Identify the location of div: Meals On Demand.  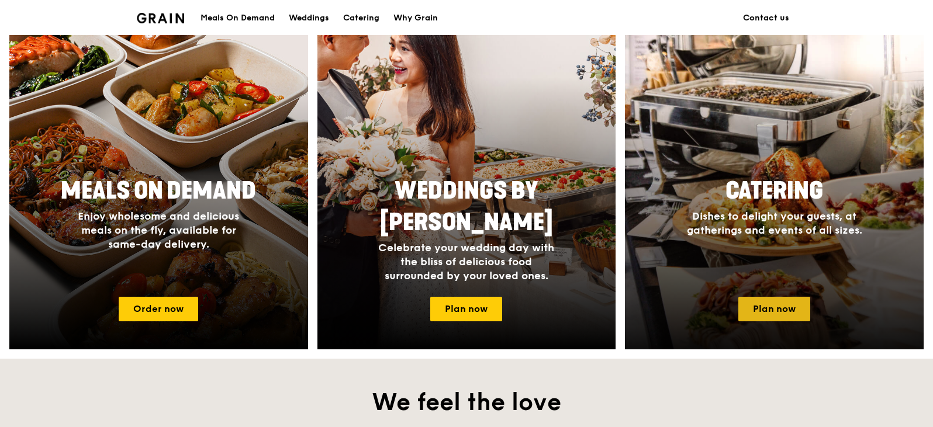
(237, 18).